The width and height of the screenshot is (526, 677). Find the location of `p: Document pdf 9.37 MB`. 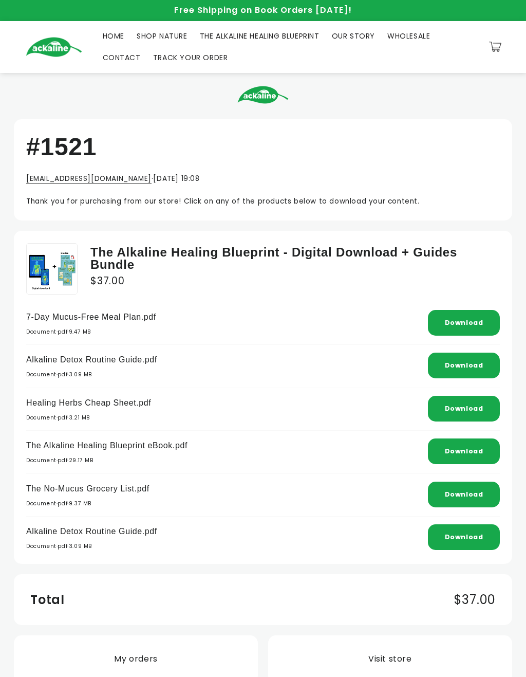

p: Document pdf 9.37 MB is located at coordinates (88, 504).